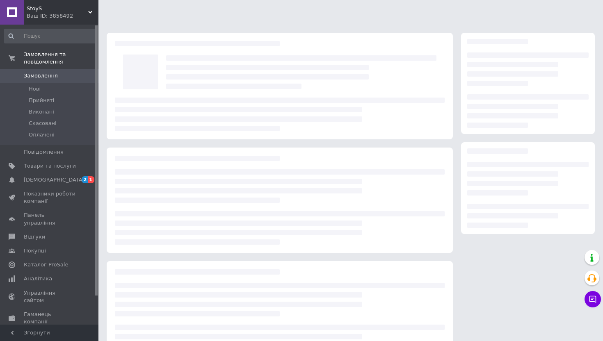 This screenshot has height=341, width=603. What do you see at coordinates (41, 101) in the screenshot?
I see `span: Прийняті` at bounding box center [41, 101].